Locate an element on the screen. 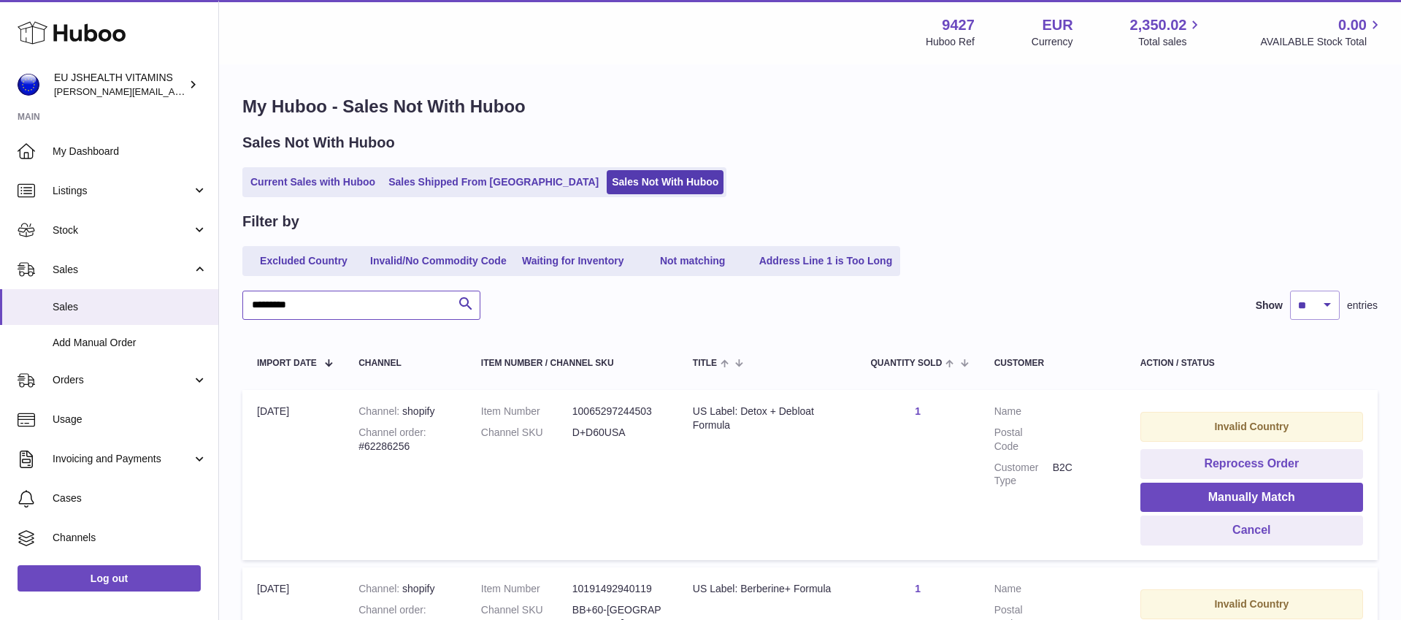  span: Channels is located at coordinates (130, 537).